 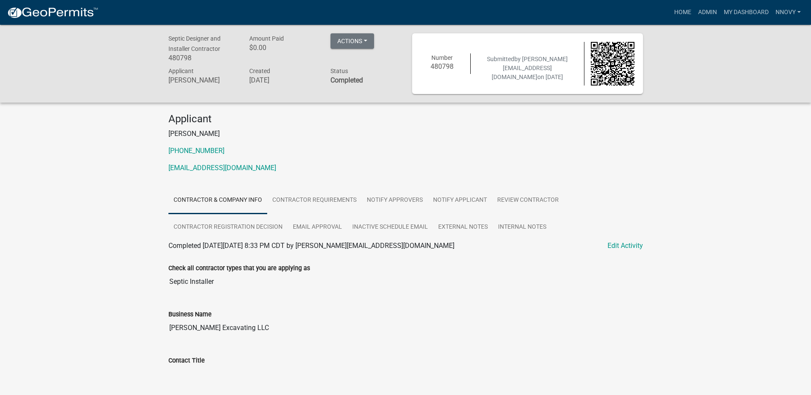 What do you see at coordinates (613, 64) in the screenshot?
I see `img: QR code` at bounding box center [613, 64].